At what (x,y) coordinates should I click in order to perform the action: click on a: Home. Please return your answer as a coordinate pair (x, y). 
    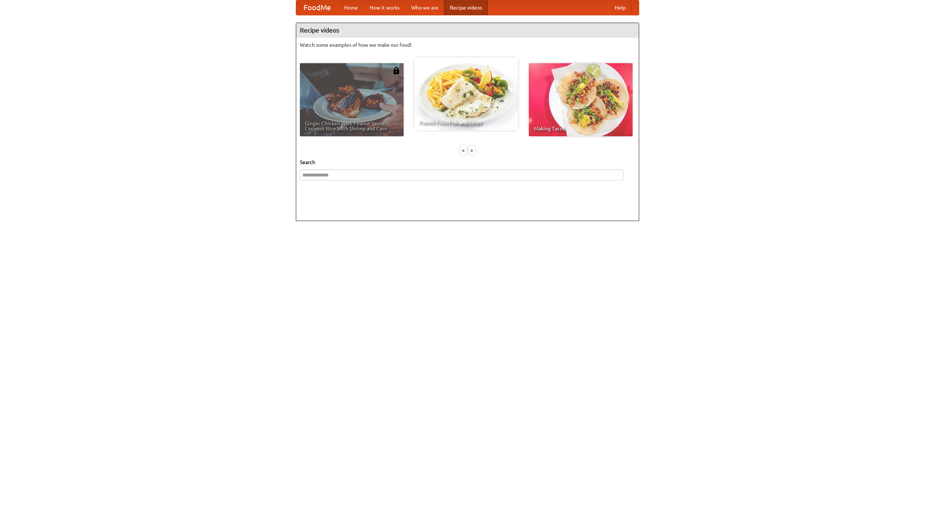
    Looking at the image, I should click on (351, 8).